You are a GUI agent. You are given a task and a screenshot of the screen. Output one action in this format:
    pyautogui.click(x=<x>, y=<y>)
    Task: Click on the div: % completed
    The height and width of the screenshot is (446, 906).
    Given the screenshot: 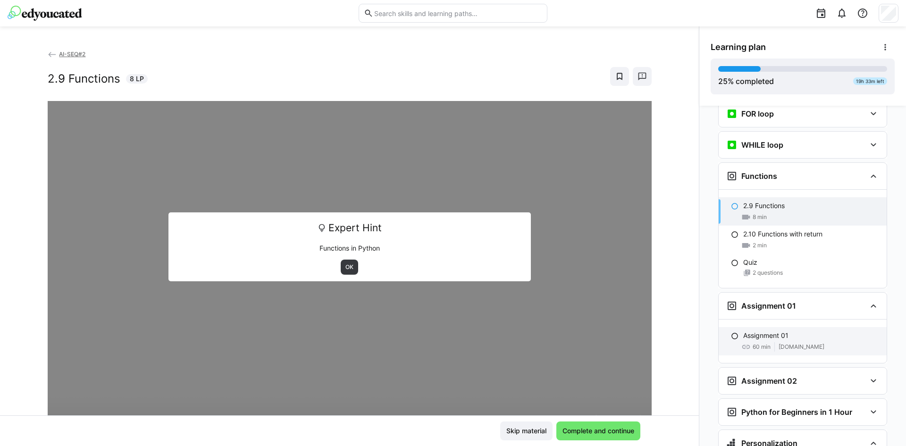 What is the action you would take?
    pyautogui.click(x=746, y=81)
    